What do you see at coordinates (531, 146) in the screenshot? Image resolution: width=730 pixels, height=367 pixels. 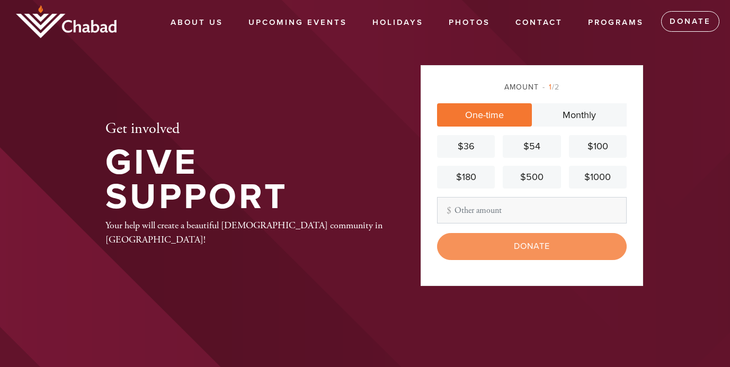 I see `div: $54` at bounding box center [531, 146].